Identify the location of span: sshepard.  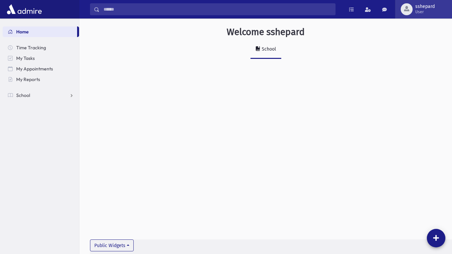
(424, 7).